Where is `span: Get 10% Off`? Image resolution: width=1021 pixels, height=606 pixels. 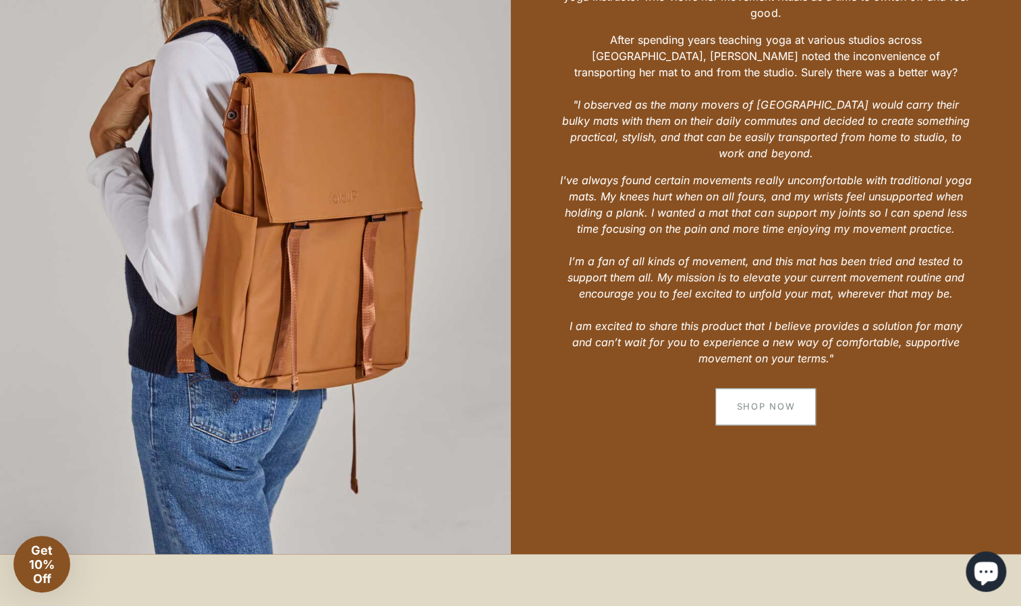
span: Get 10% Off is located at coordinates (42, 564).